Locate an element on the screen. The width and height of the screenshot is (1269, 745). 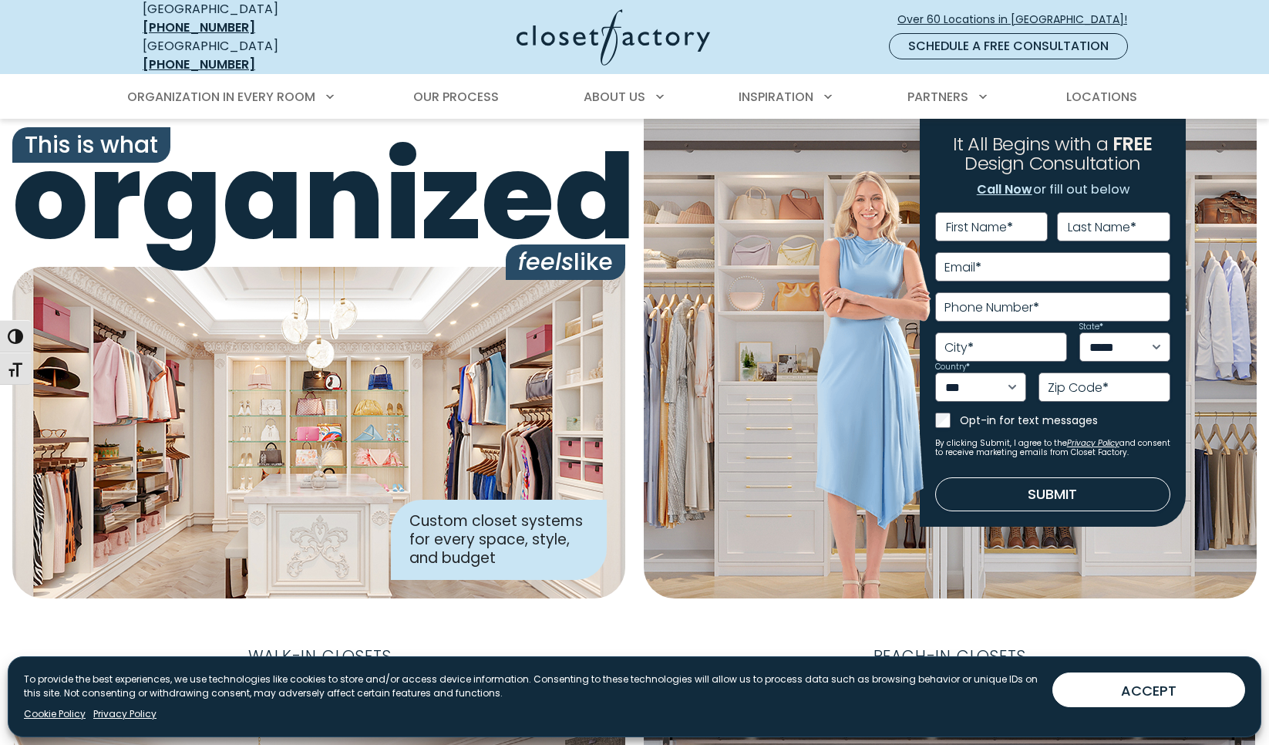
span: Locations is located at coordinates (1102, 96).